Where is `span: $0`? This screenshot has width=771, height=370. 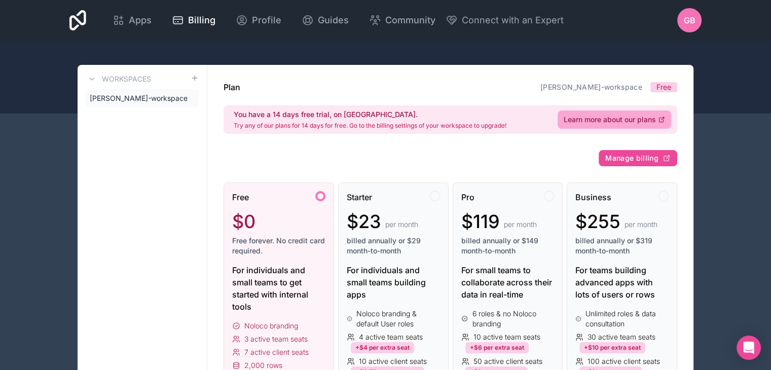 span: $0 is located at coordinates (244, 222).